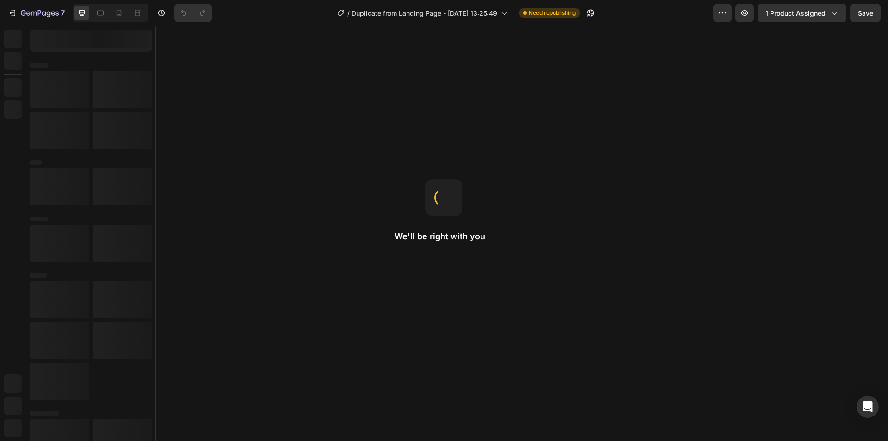 The width and height of the screenshot is (888, 441). What do you see at coordinates (62, 13) in the screenshot?
I see `p: 7` at bounding box center [62, 13].